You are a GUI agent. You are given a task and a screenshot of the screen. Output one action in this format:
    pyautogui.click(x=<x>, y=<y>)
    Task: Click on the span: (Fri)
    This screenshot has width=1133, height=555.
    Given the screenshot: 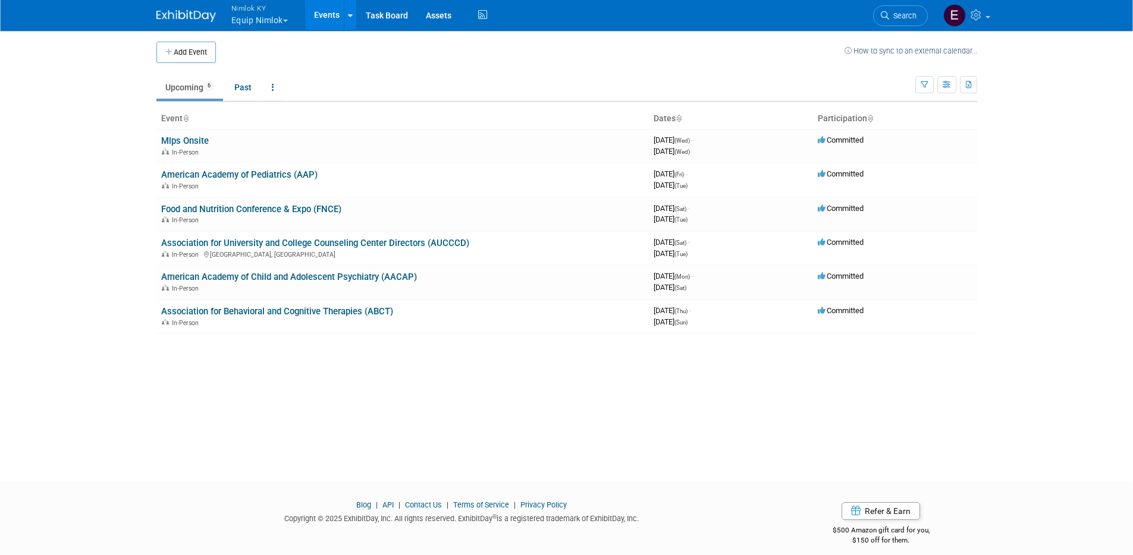 What is the action you would take?
    pyautogui.click(x=679, y=174)
    